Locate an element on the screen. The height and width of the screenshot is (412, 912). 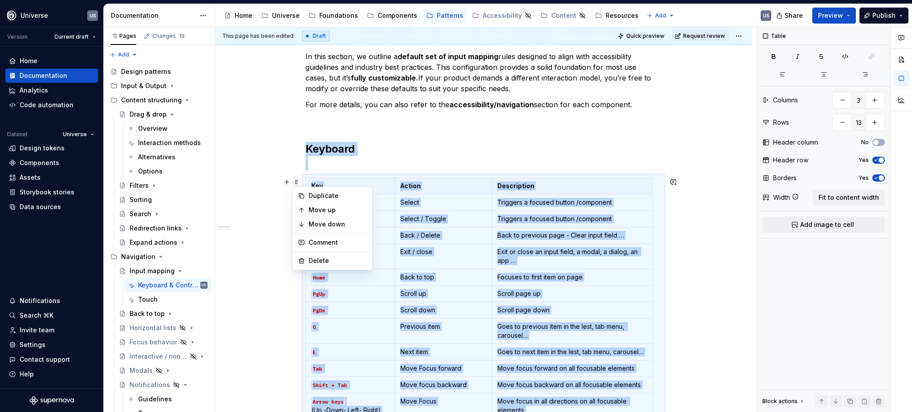
a: Focus behavior is located at coordinates (163, 342).